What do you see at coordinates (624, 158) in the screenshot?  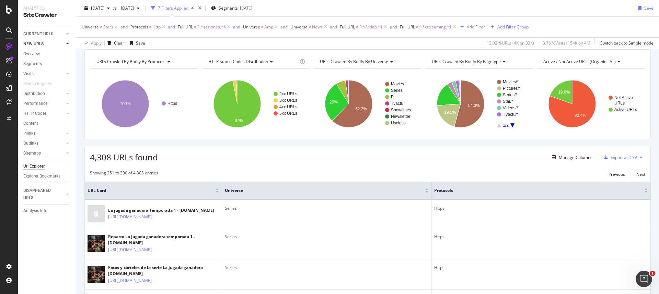 I see `div: Export as CSV` at bounding box center [624, 158].